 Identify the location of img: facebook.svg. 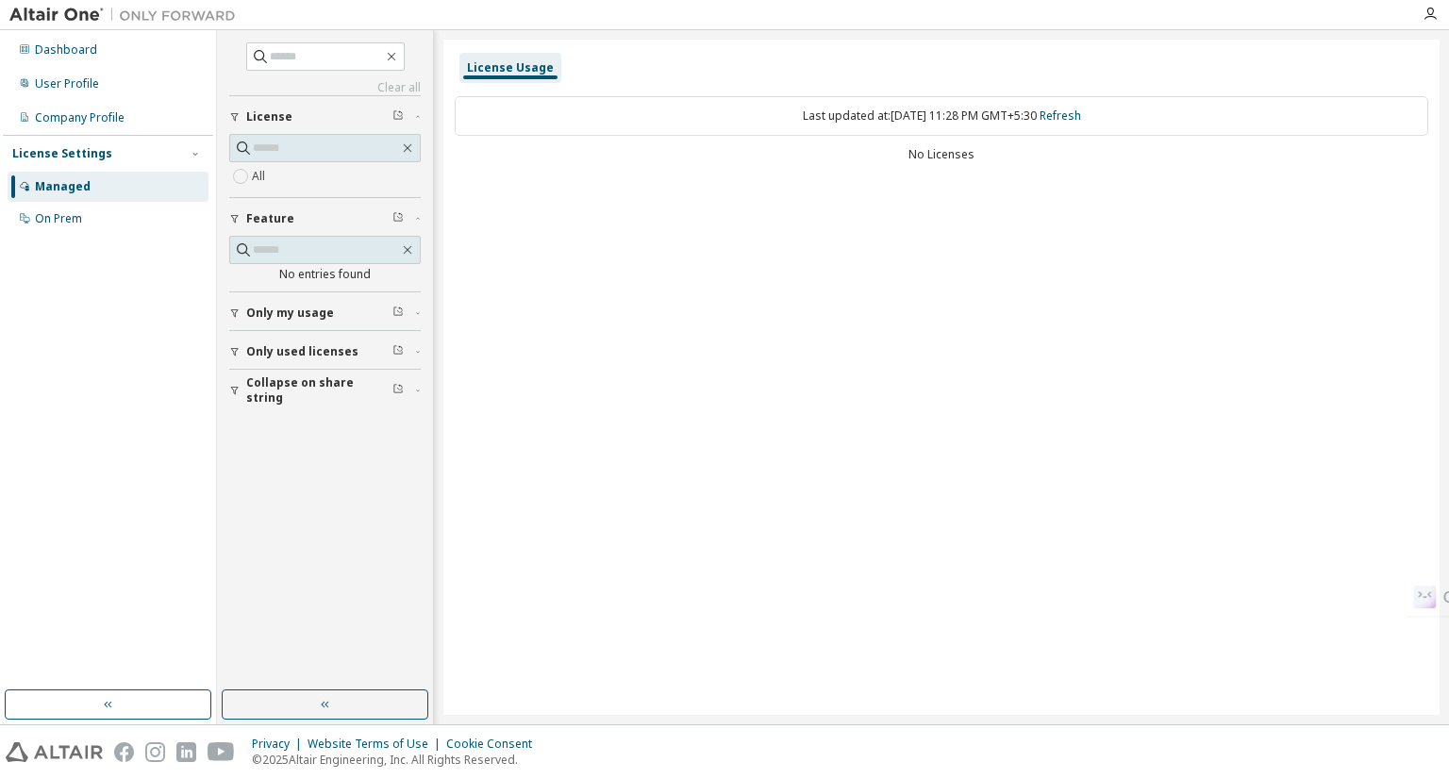
(124, 752).